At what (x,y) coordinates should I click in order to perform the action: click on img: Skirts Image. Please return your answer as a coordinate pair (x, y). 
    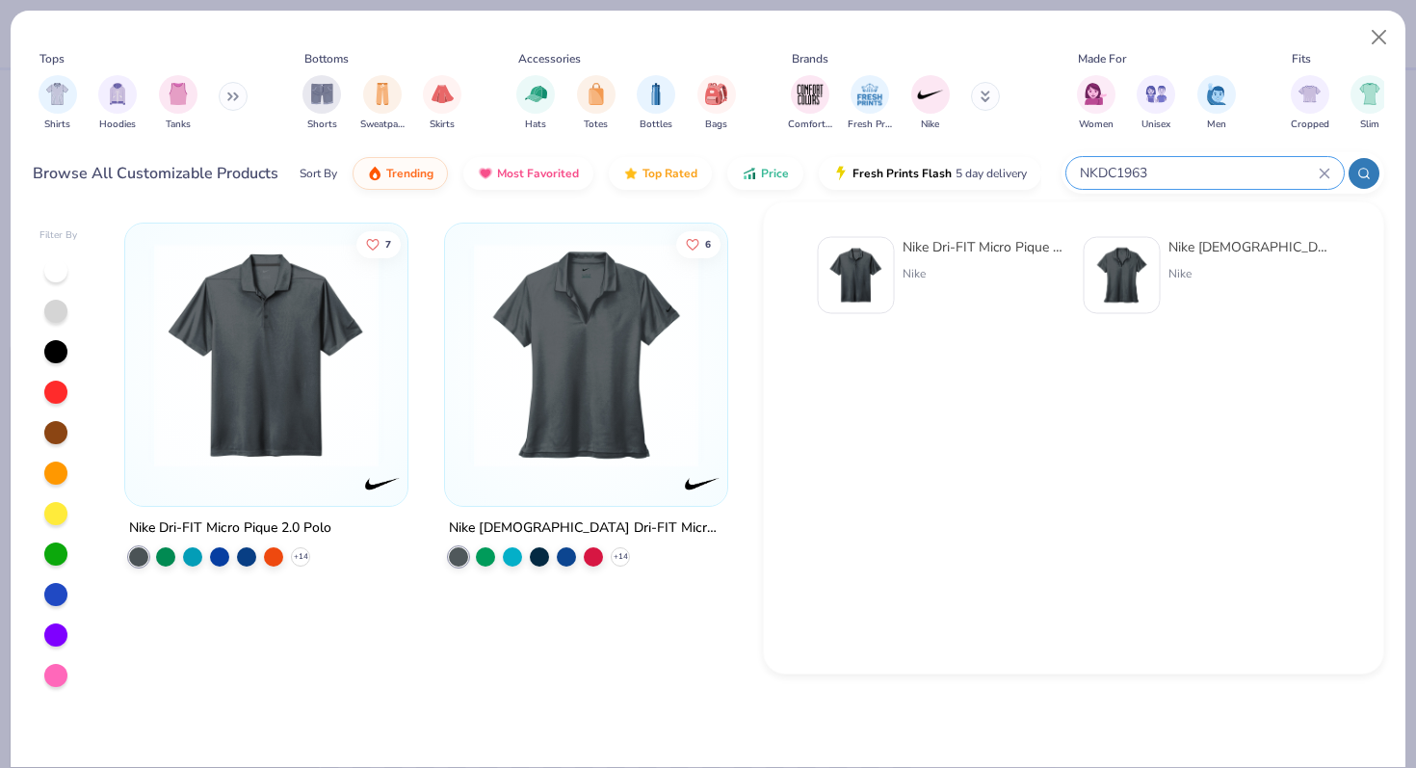
    Looking at the image, I should click on (442, 93).